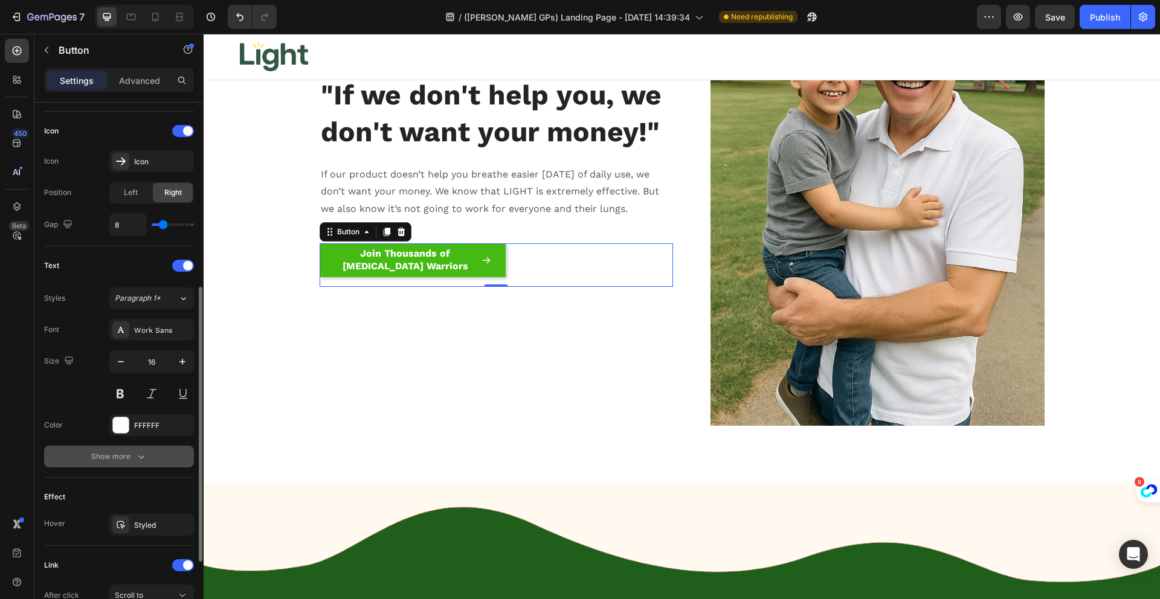 The image size is (1160, 599). I want to click on span: Save, so click(1055, 17).